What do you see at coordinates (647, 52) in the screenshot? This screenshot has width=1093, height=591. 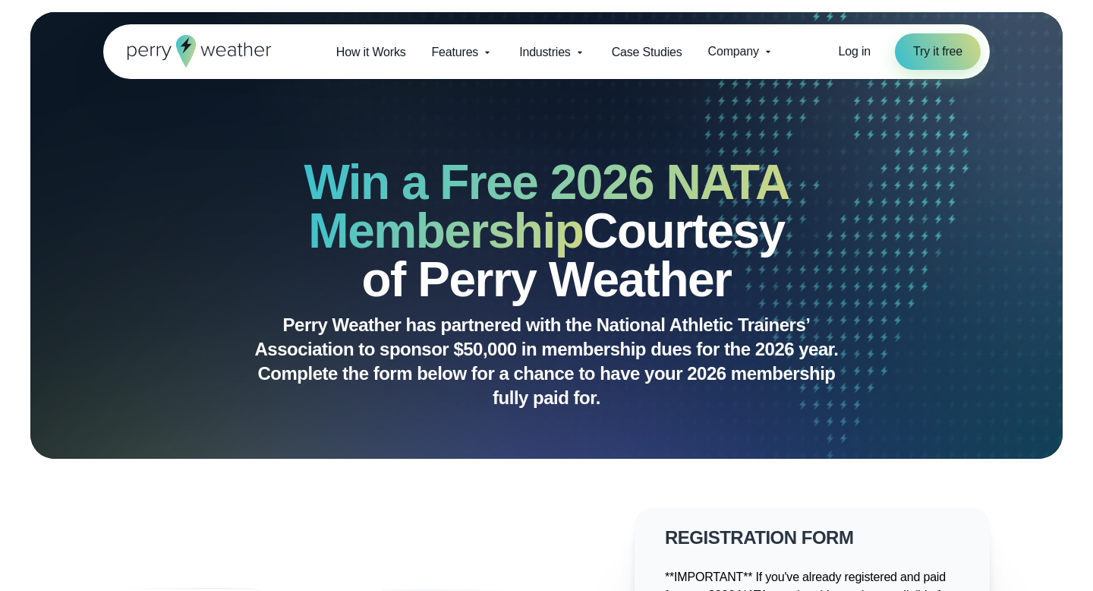 I see `a: Case Studies` at bounding box center [647, 52].